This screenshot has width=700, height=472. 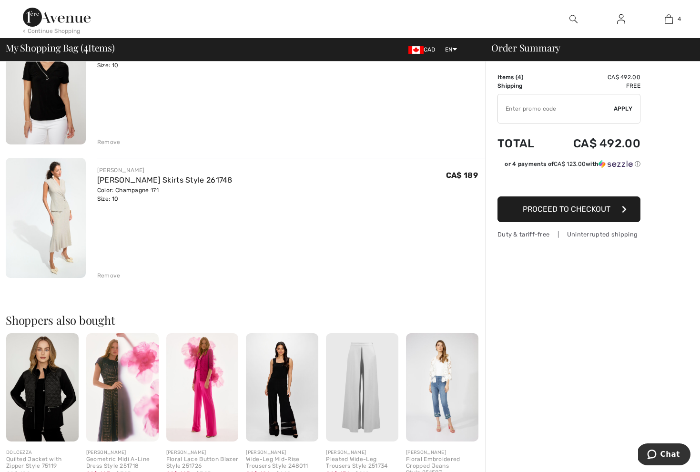 I want to click on input: Promo code, so click(x=556, y=109).